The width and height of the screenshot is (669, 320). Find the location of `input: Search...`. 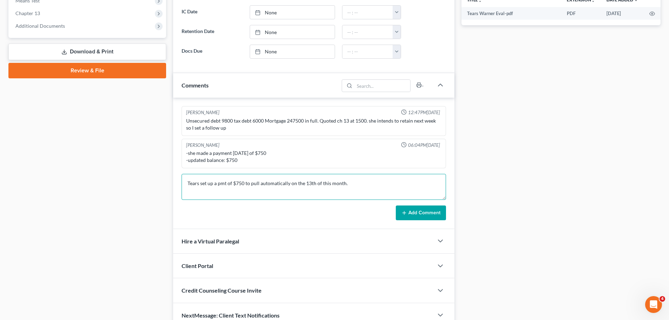

input: Search... is located at coordinates (382, 86).